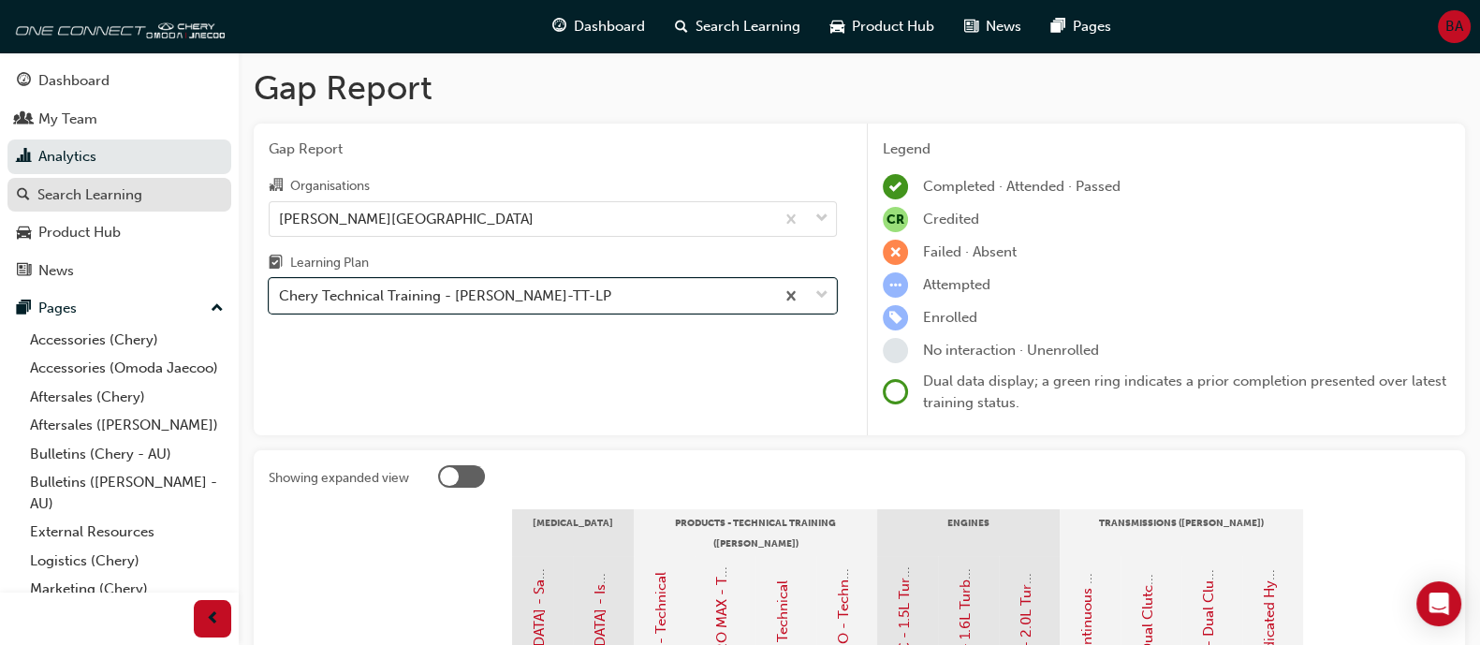 The width and height of the screenshot is (1480, 645). What do you see at coordinates (1454, 26) in the screenshot?
I see `span: BA` at bounding box center [1454, 26].